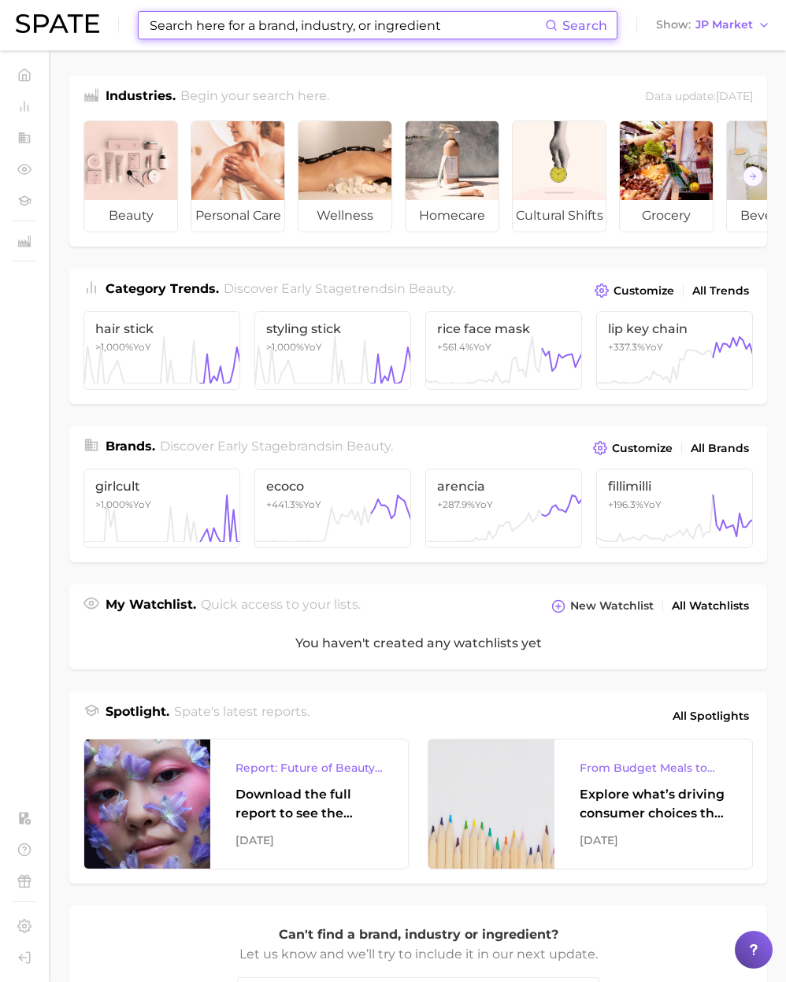 This screenshot has height=982, width=786. I want to click on div: You haven't created any watchlists yet, so click(418, 643).